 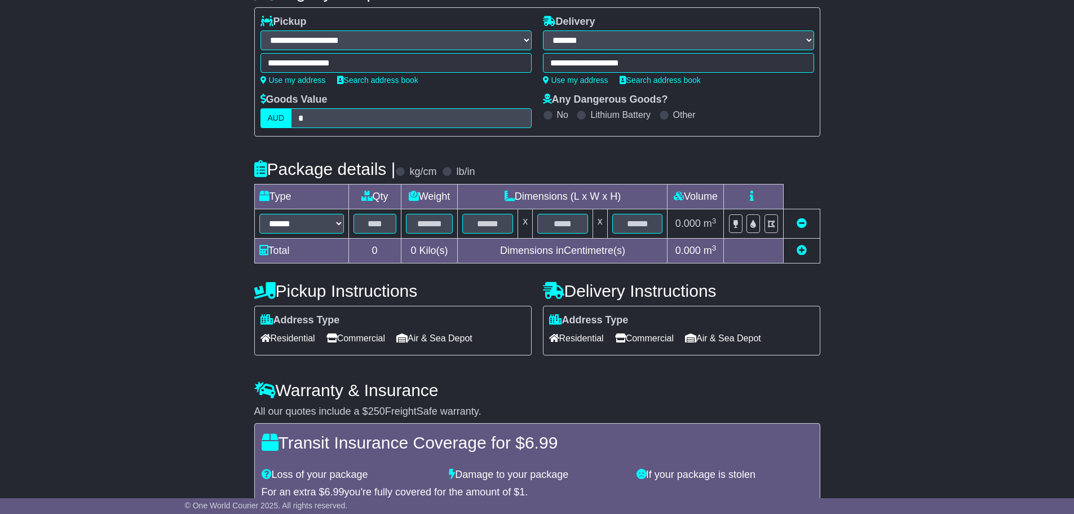 I want to click on a: Add new item, so click(x=802, y=250).